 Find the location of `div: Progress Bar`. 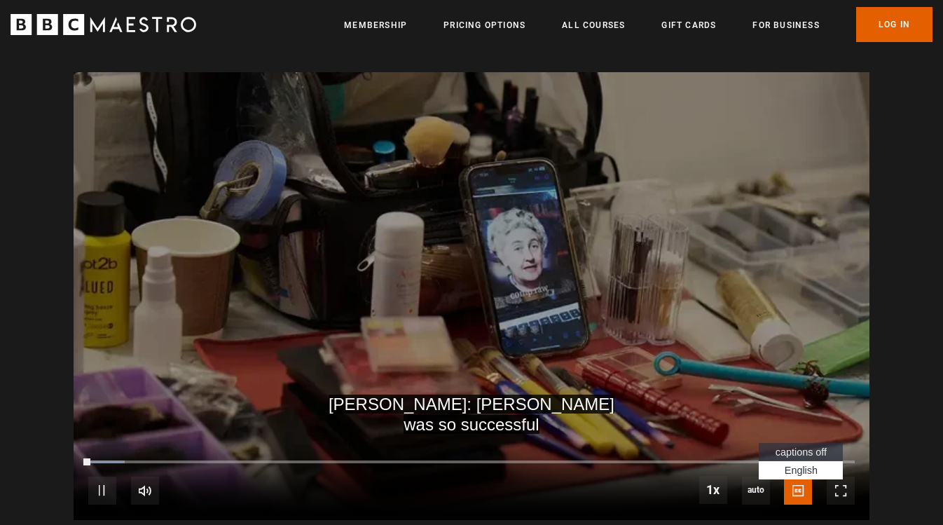

div: Progress Bar is located at coordinates (471, 462).